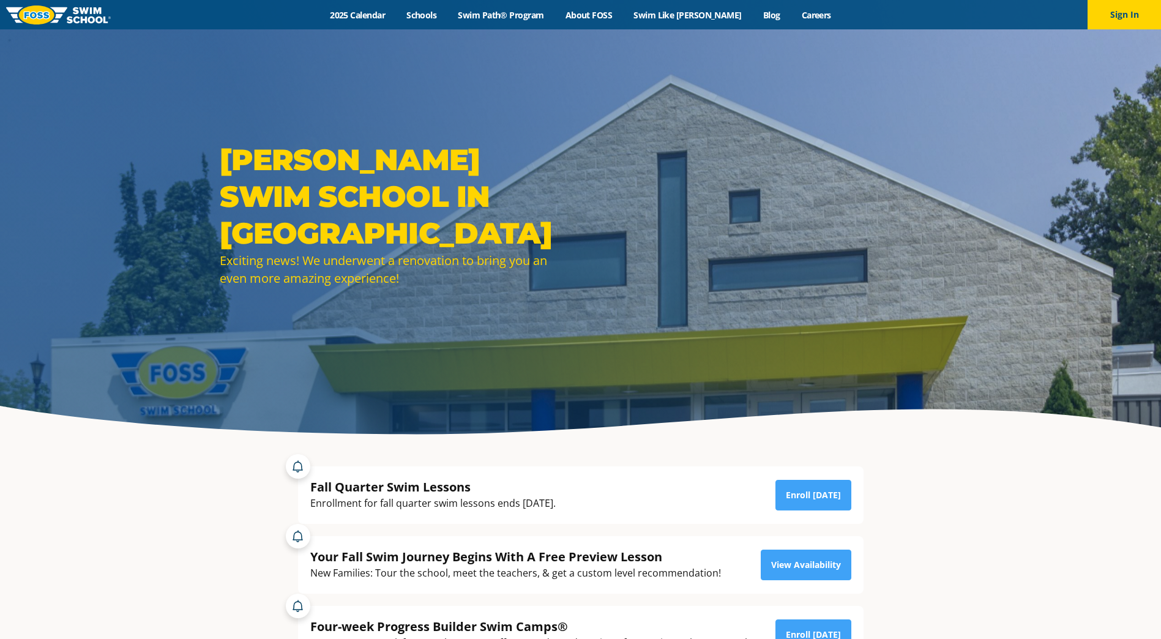 This screenshot has height=639, width=1161. Describe the element at coordinates (589, 15) in the screenshot. I see `a: About FOSS` at that location.